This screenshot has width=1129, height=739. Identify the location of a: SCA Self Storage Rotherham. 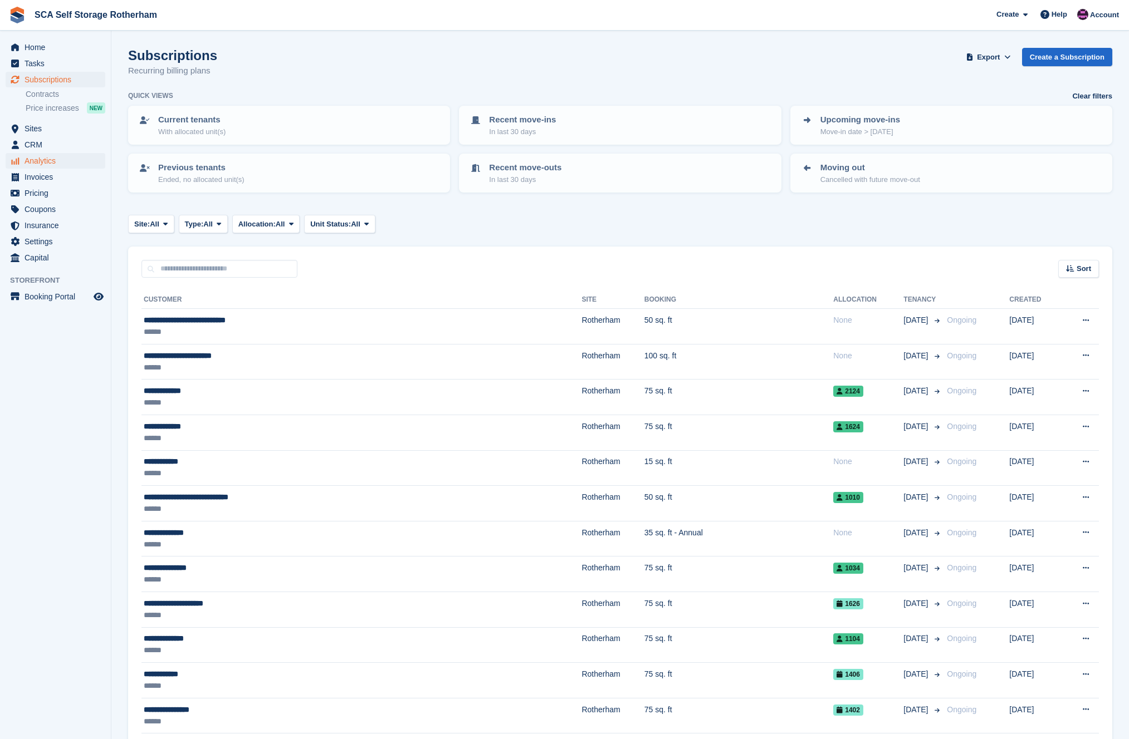
(96, 14).